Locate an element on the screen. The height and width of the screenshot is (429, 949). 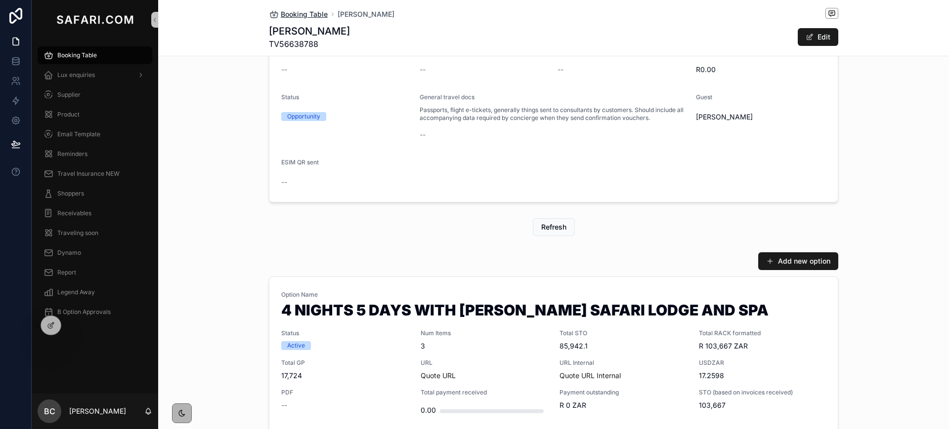
span: R 103,667 ZAR is located at coordinates (762, 346).